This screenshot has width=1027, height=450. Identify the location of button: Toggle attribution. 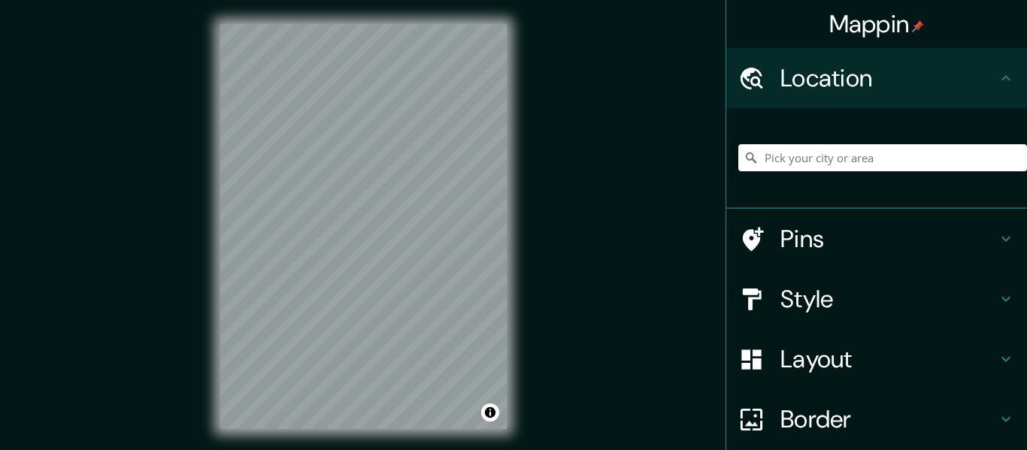
(490, 413).